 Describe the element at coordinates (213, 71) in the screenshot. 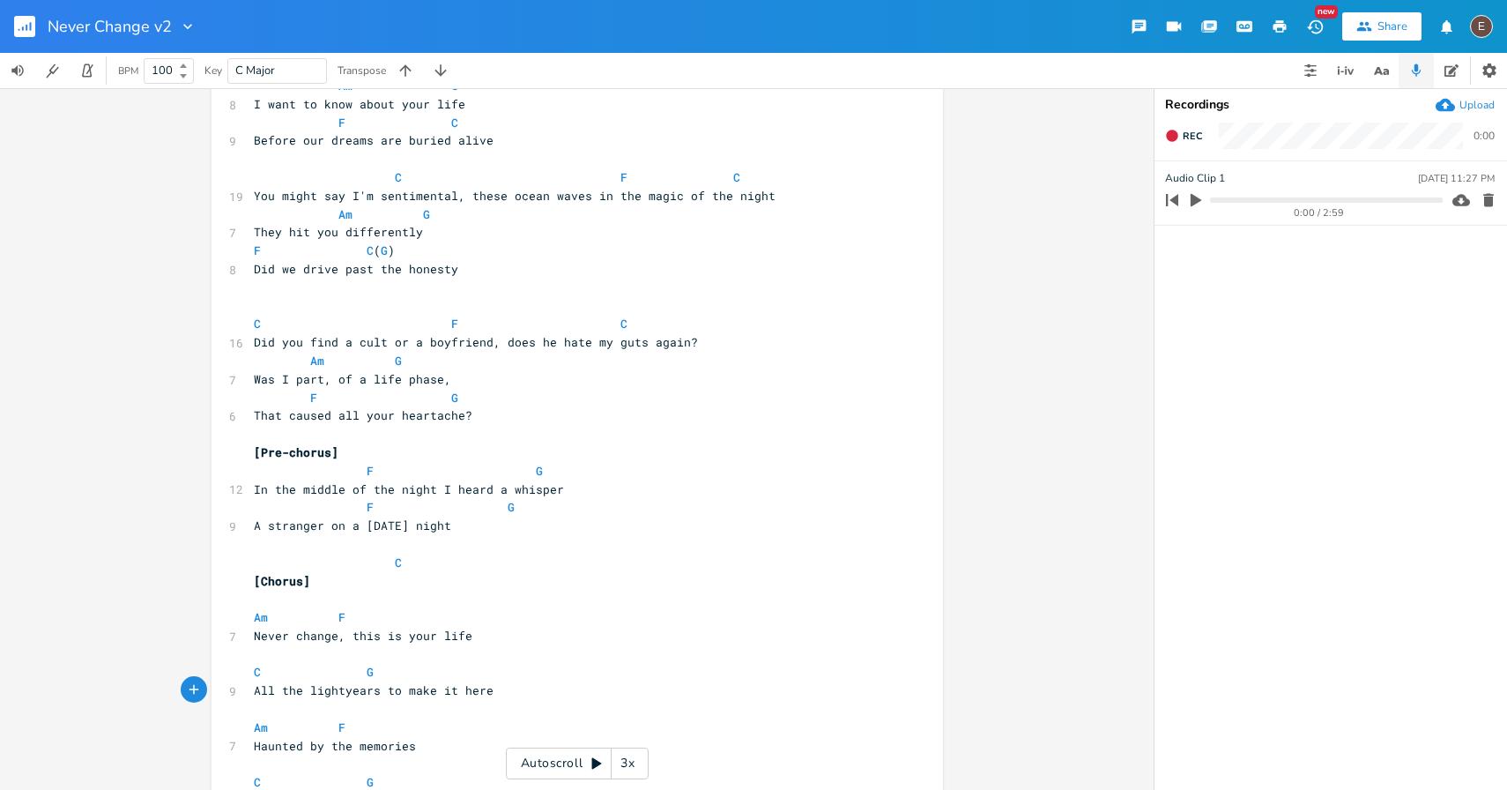

I see `div: Key` at that location.